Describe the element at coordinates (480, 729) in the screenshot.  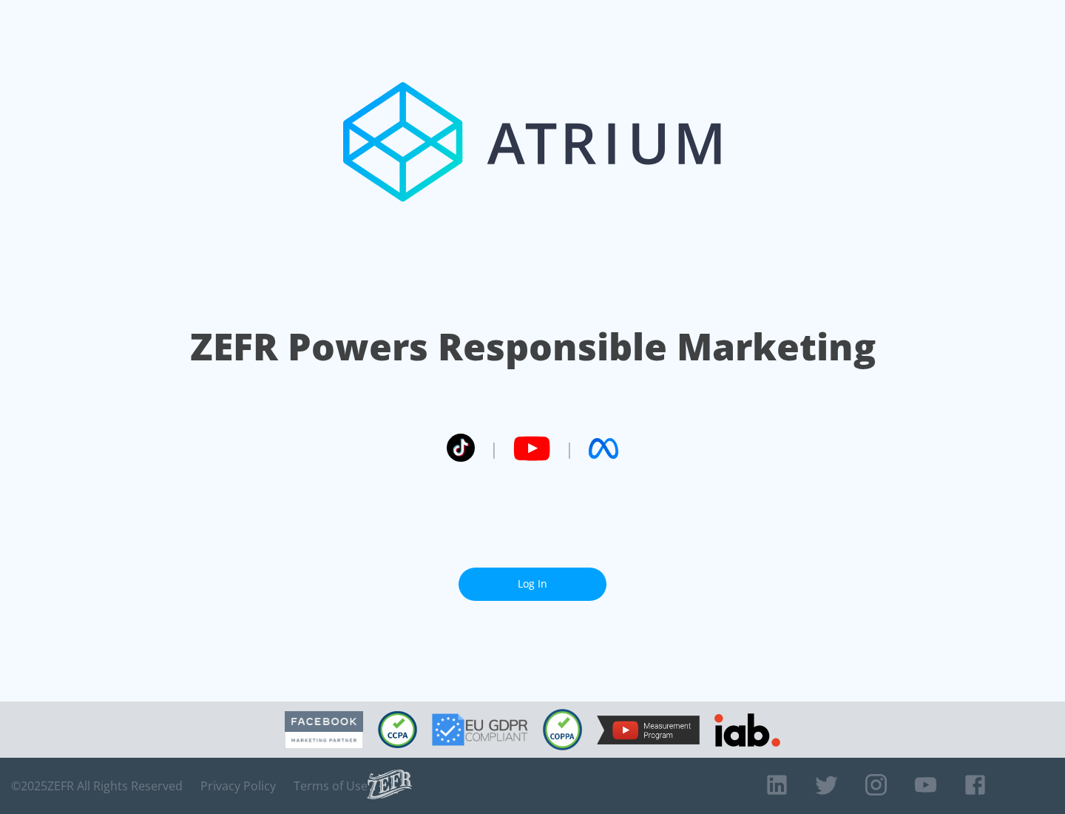
I see `img: GDPR Compliant` at that location.